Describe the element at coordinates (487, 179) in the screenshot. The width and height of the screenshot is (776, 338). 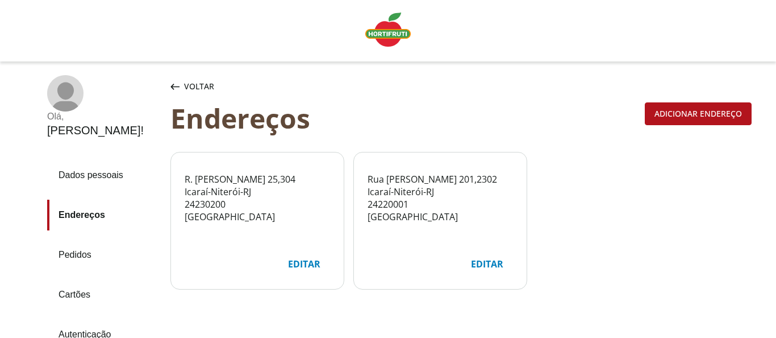
I see `span: 2302` at that location.